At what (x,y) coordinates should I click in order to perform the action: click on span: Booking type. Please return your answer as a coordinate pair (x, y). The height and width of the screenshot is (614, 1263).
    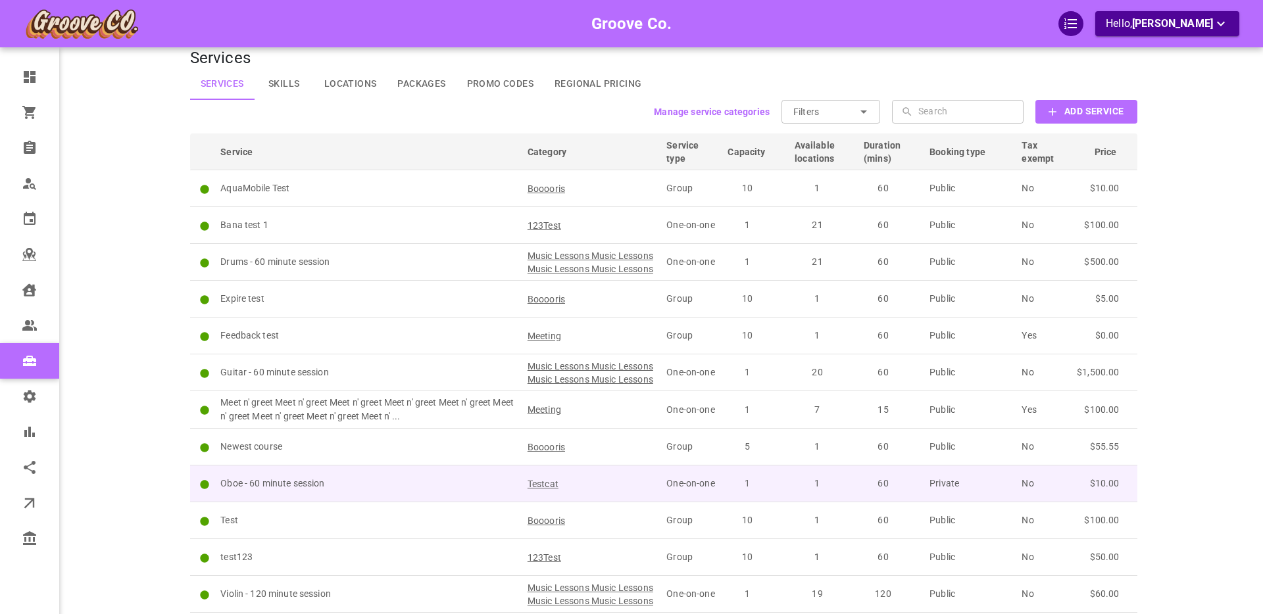
    Looking at the image, I should click on (966, 152).